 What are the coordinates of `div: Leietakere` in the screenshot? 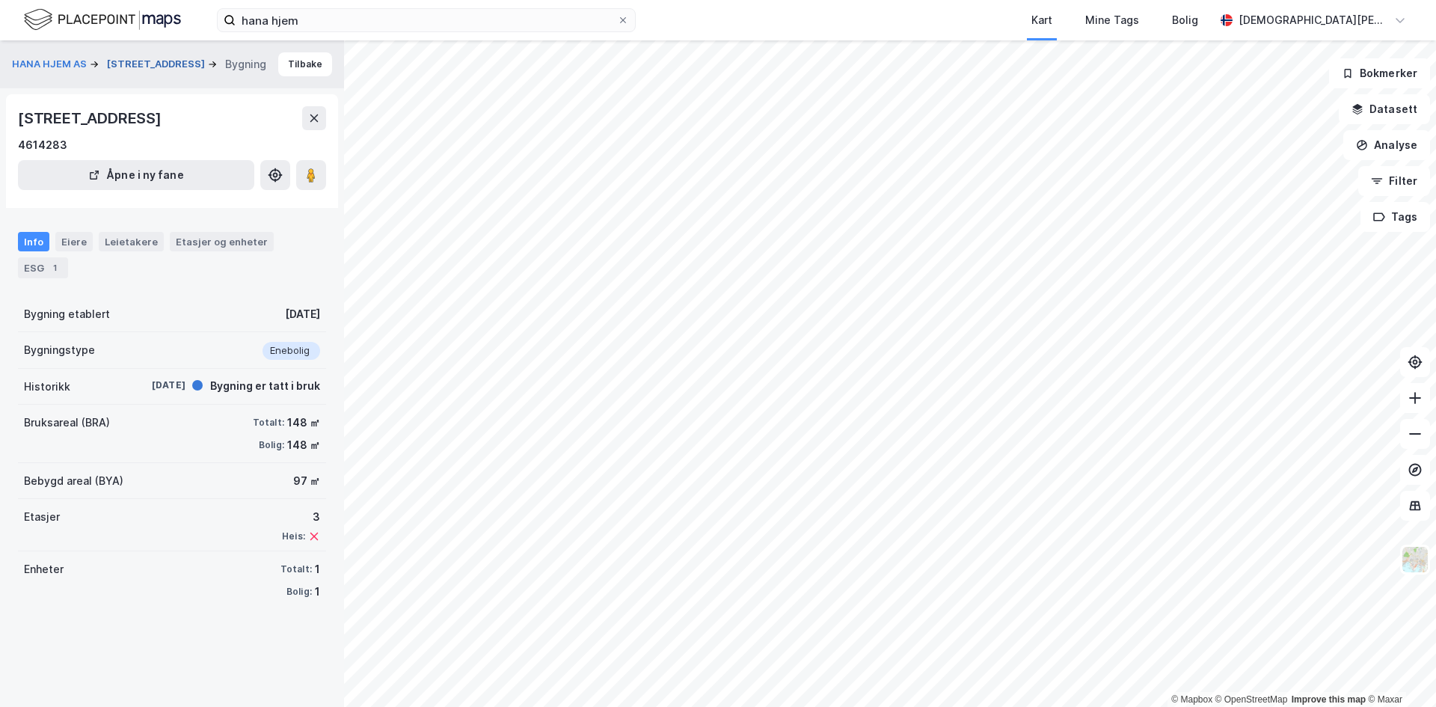 It's located at (131, 242).